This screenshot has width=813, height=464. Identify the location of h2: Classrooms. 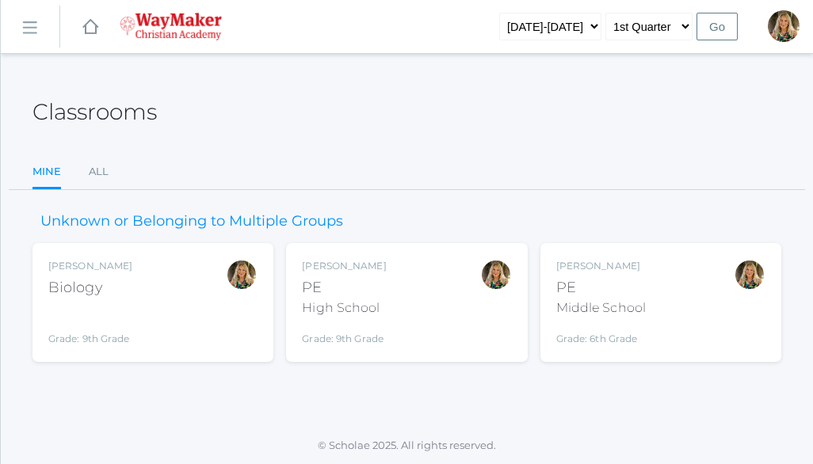
(94, 112).